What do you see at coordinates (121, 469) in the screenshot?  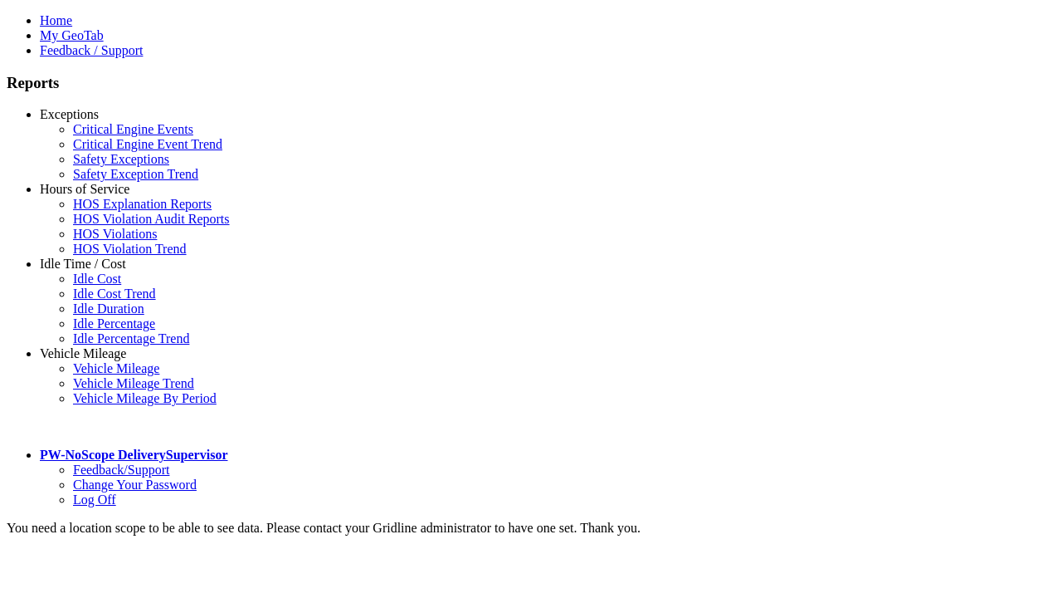 I see `a: Feedback/Support` at bounding box center [121, 469].